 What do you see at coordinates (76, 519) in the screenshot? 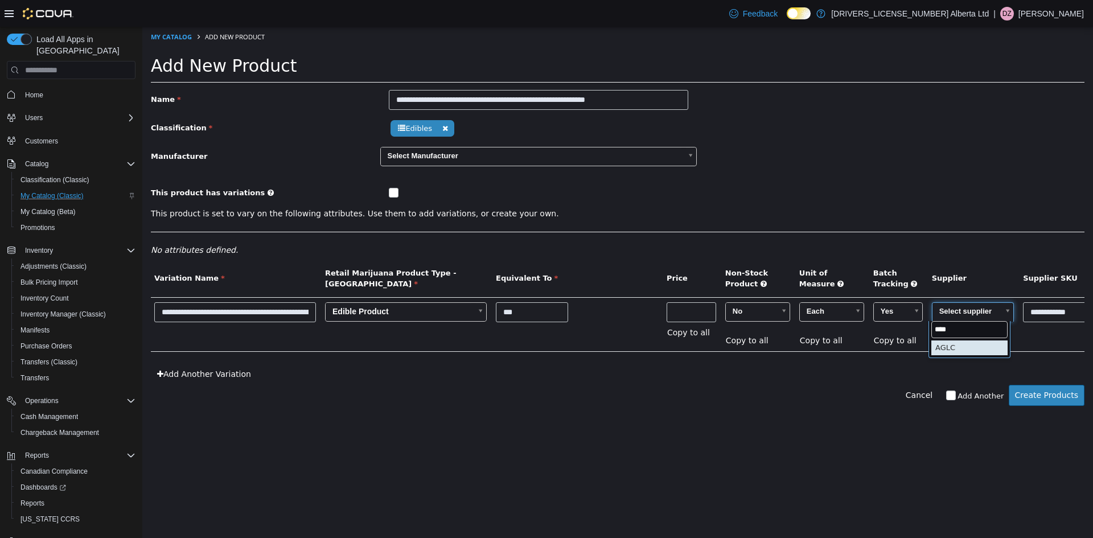
I see `span: Washington CCRS` at bounding box center [76, 519].